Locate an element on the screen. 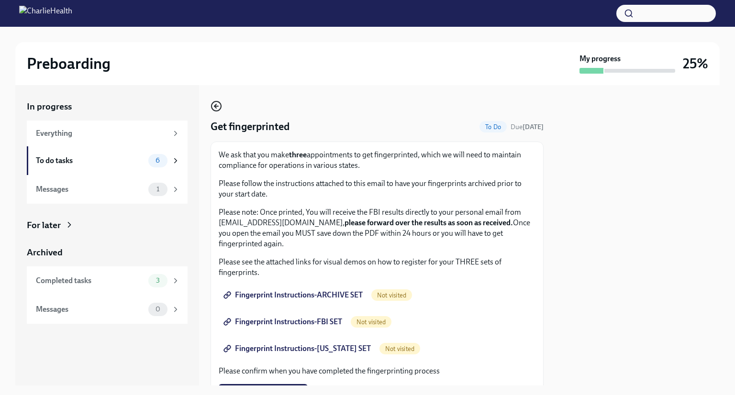 The height and width of the screenshot is (395, 735). a: To do tasks6 is located at coordinates (107, 161).